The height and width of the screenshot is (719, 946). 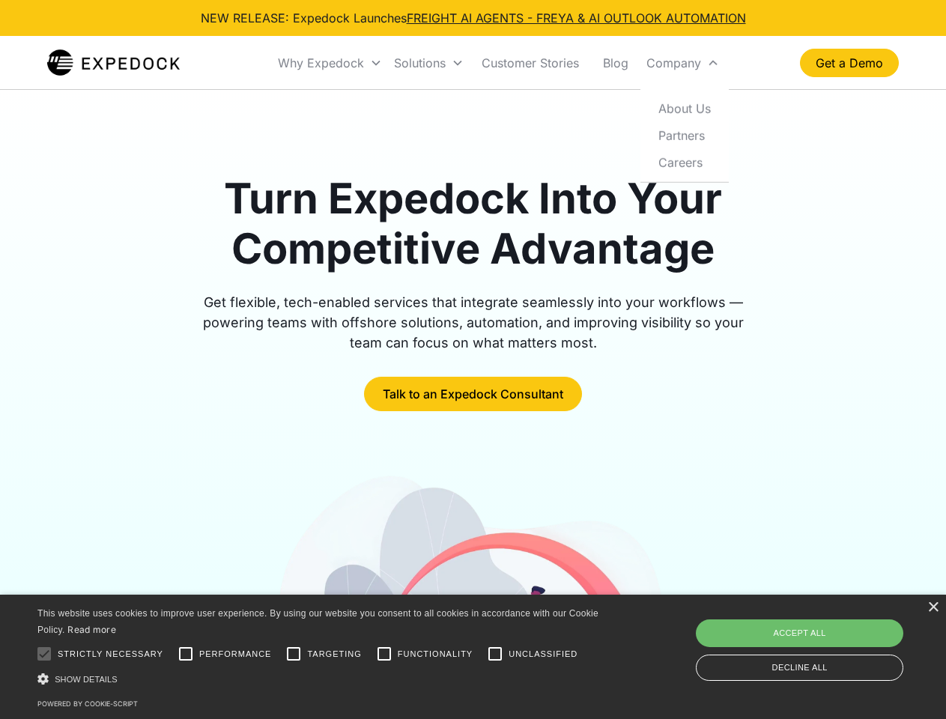 I want to click on div: Get flexible, tech-enabled services that integrate seamlessly into your workflows — powering team..., so click(x=473, y=322).